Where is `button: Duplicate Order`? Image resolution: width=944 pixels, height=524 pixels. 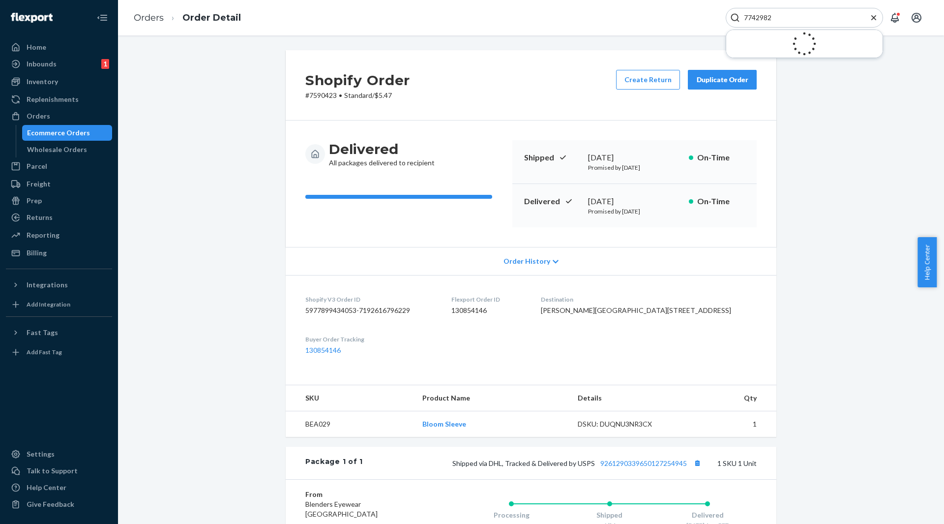 button: Duplicate Order is located at coordinates (722, 80).